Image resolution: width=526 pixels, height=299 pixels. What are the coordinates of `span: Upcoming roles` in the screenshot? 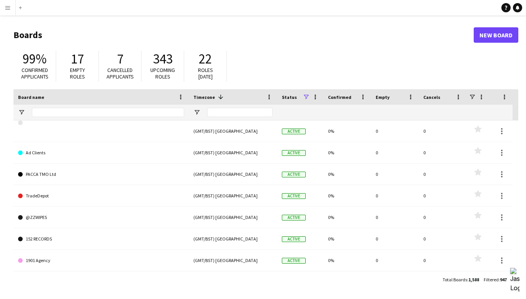 It's located at (163, 73).